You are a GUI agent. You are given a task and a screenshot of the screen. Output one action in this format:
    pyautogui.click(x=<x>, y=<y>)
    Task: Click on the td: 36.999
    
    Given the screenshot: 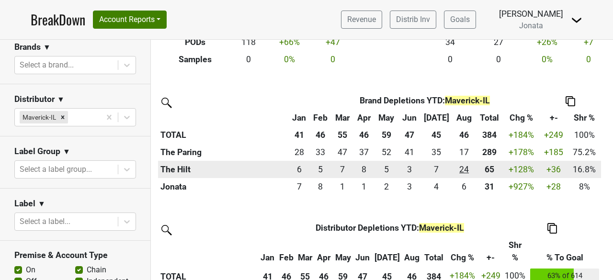 What is the action you would take?
    pyautogui.click(x=363, y=152)
    